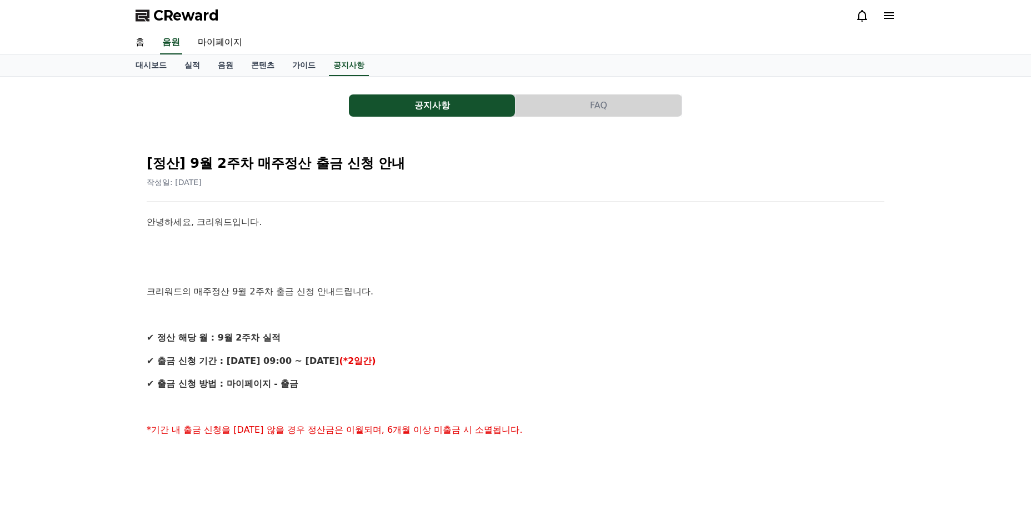 This screenshot has width=1031, height=515. I want to click on a: 마이페이지, so click(220, 43).